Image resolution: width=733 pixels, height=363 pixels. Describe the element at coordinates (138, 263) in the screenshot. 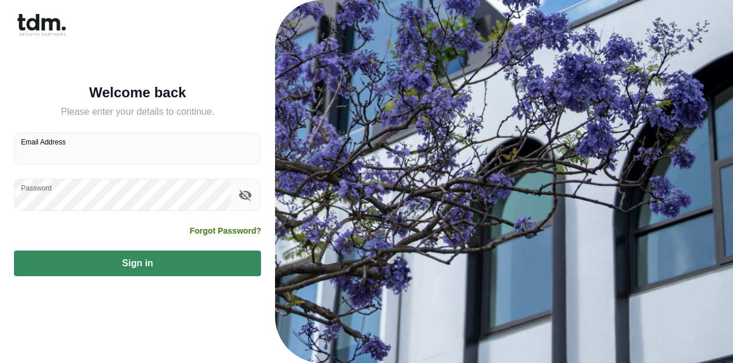

I see `button: Sign in` at that location.